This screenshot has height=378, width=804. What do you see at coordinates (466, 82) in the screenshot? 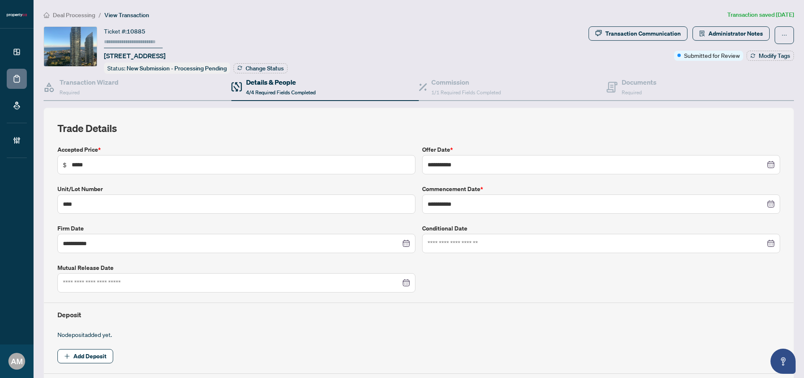
I see `h4: Commission` at bounding box center [466, 82].